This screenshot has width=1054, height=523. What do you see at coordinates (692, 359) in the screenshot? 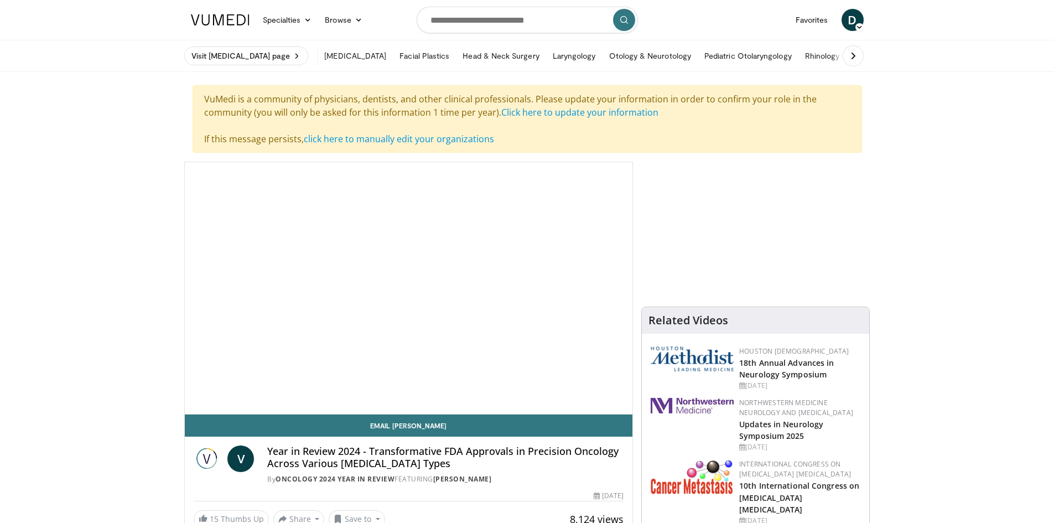
I see `img: 5e4488cc-e109-4a4e-9fd9-73bb9237ee91.png.150x105_q85_autocrop_double_scale_upscale_version-0.2.png` at bounding box center [692, 359].